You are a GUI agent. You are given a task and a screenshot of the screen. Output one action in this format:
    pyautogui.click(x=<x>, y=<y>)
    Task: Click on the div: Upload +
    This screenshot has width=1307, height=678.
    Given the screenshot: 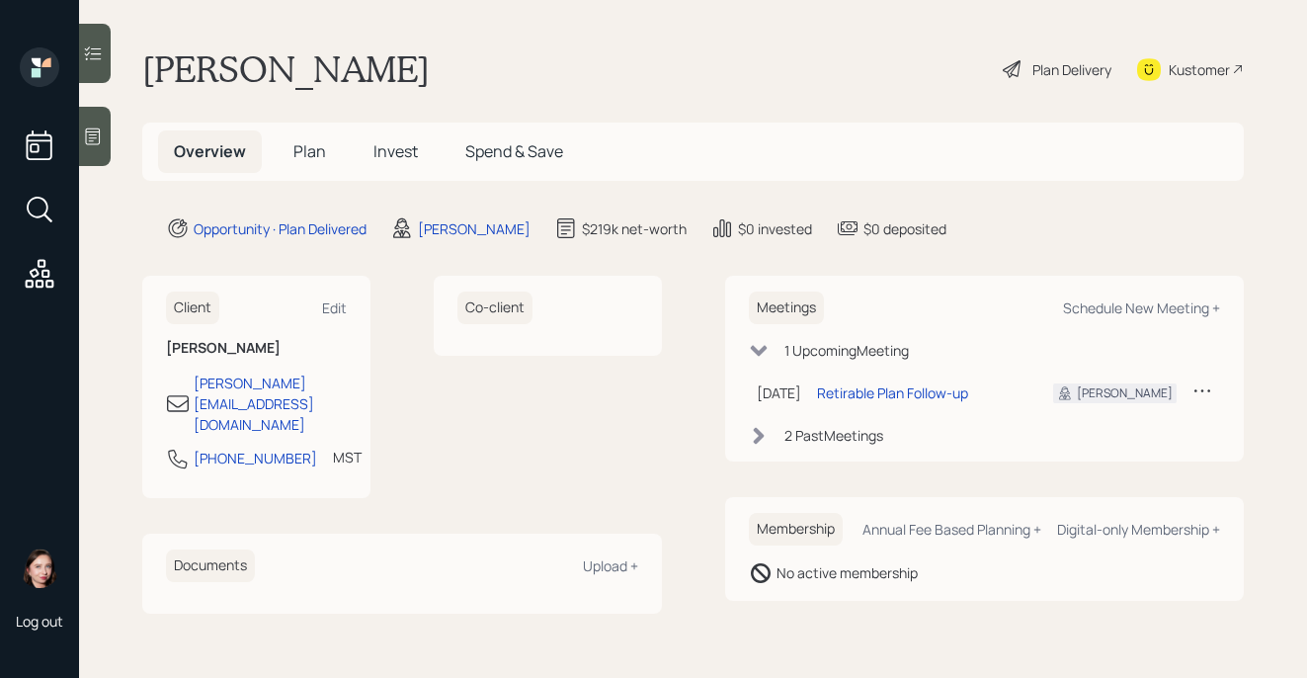 What is the action you would take?
    pyautogui.click(x=611, y=565)
    